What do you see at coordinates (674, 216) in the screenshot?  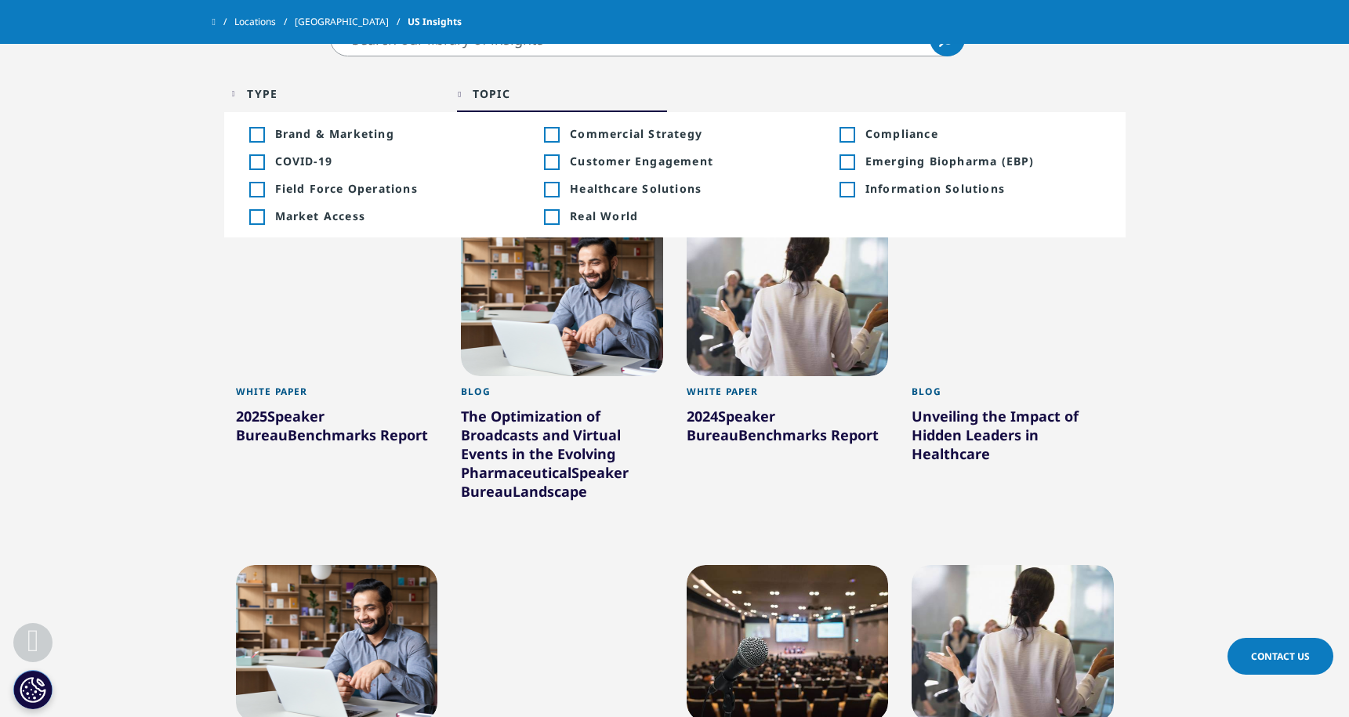 I see `li: Inclusion filter on Real World; 1 result` at bounding box center [674, 216].